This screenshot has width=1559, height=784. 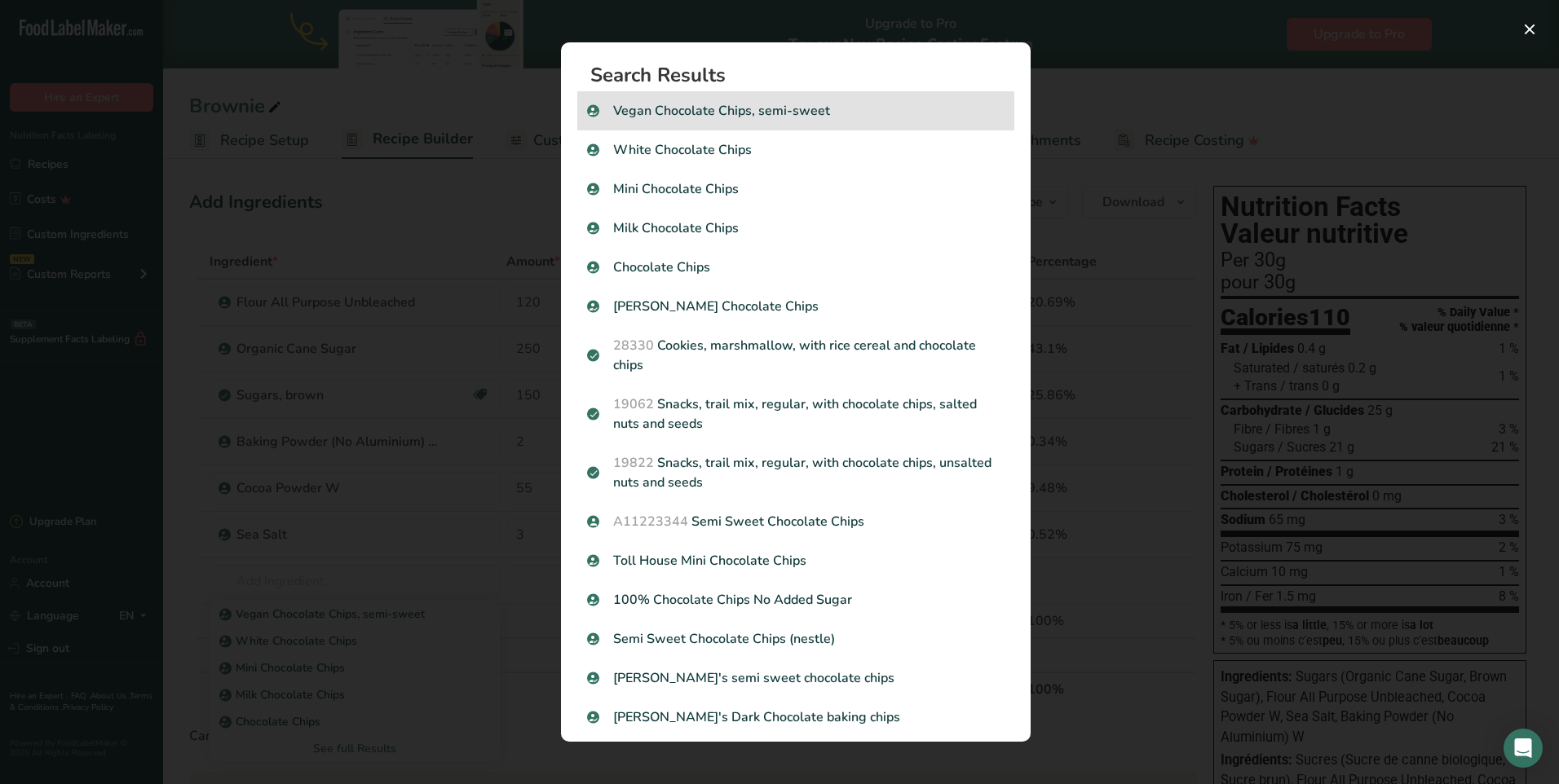 What do you see at coordinates (634, 345) in the screenshot?
I see `span: 28330` at bounding box center [634, 345].